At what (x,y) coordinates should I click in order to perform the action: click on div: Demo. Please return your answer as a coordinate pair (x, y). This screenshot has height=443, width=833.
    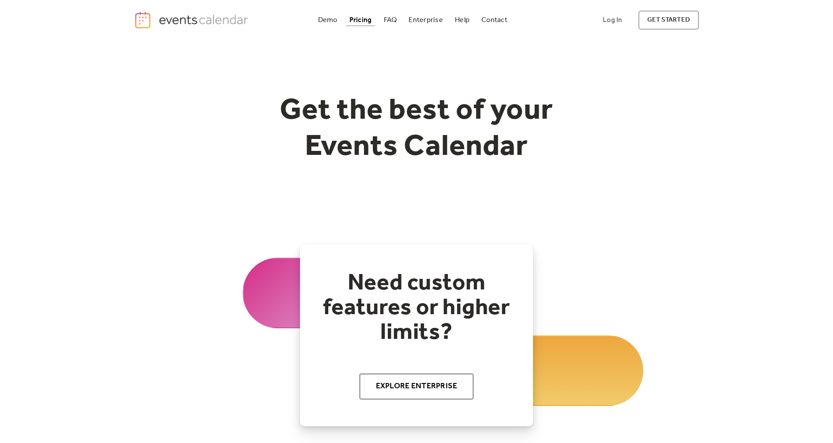
    Looking at the image, I should click on (328, 20).